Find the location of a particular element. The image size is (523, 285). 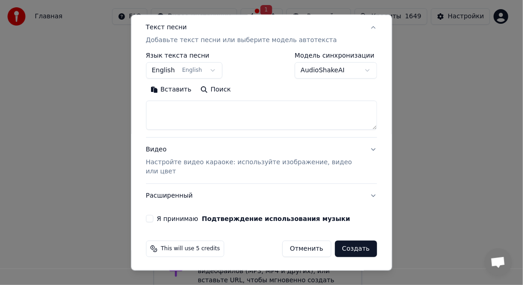

span: This will use 5 credits is located at coordinates (190, 249).